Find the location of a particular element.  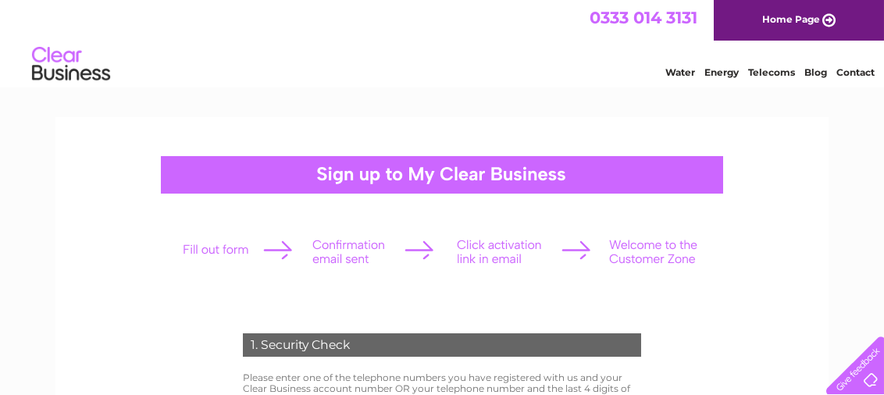

a: Contact is located at coordinates (855, 72).